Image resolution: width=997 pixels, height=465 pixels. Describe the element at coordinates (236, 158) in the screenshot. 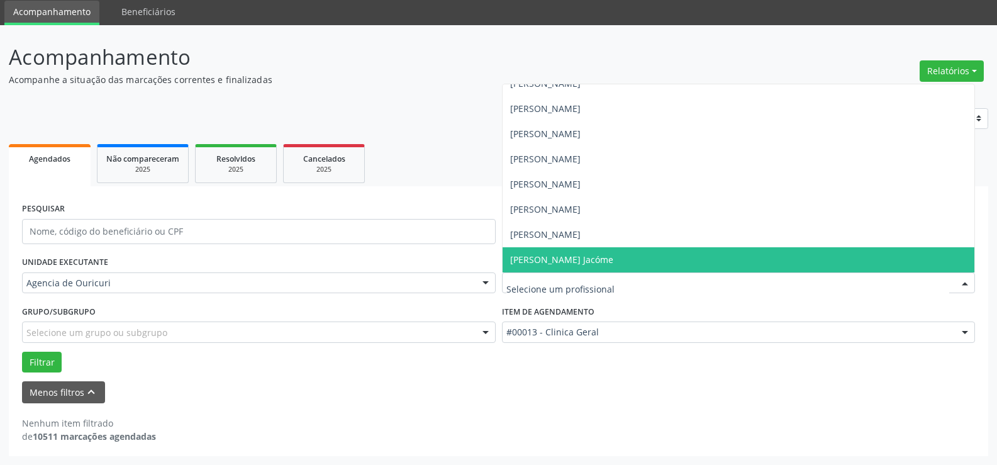

I see `span: Resolvidos` at that location.